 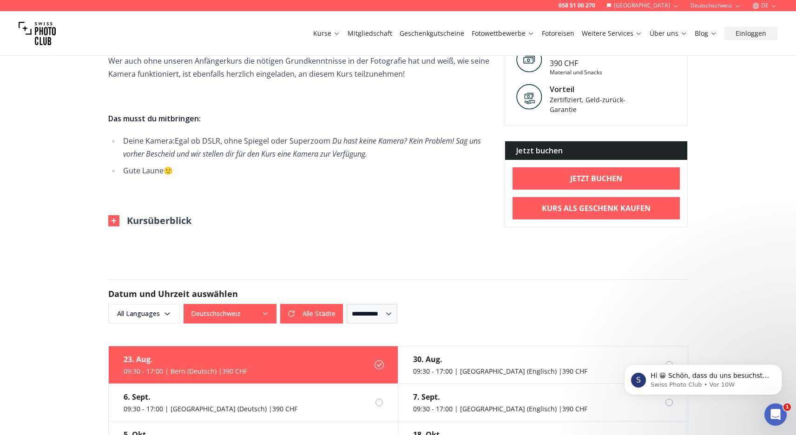 I want to click on div: 6. Sept., so click(x=210, y=397).